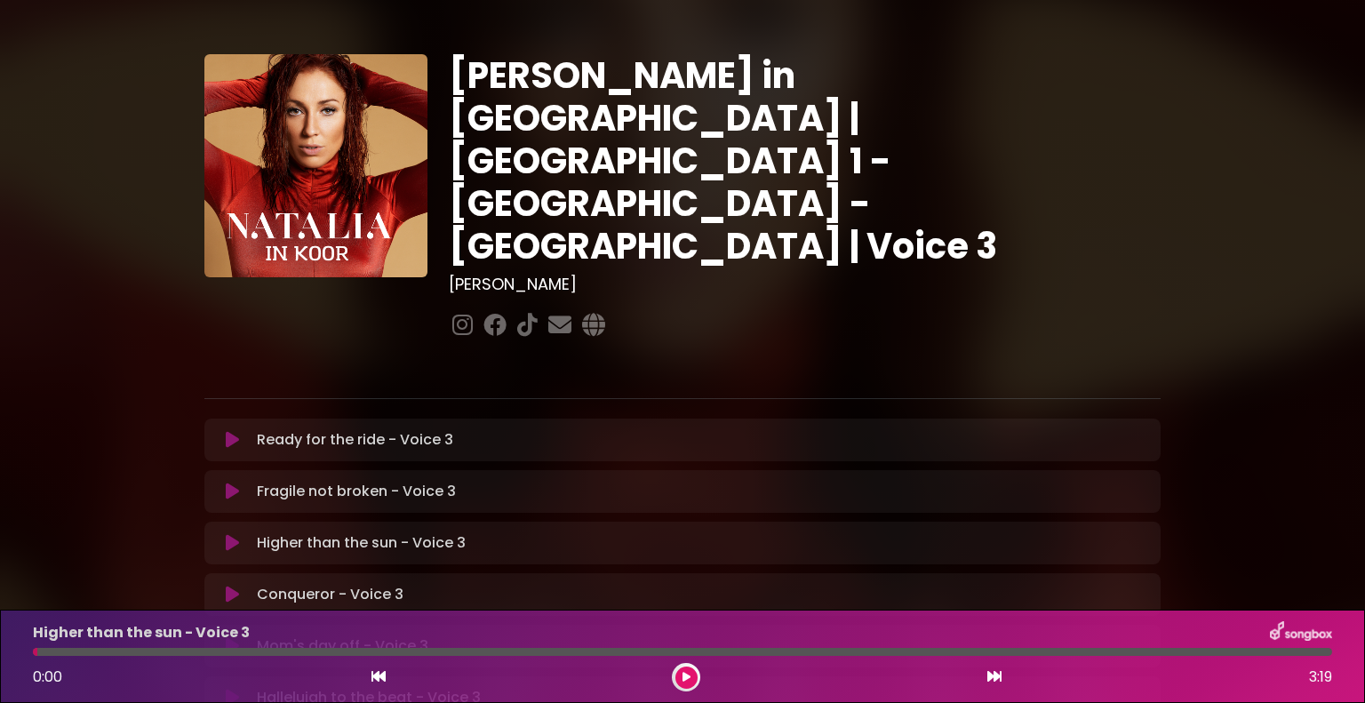 The width and height of the screenshot is (1365, 703). I want to click on p: Ready for the ride - Voice 3, so click(355, 440).